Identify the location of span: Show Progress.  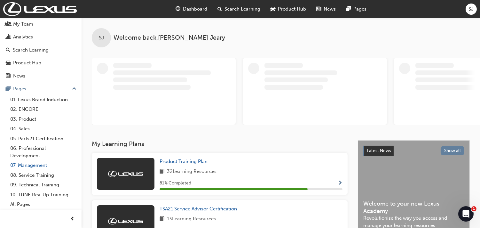
(340, 183).